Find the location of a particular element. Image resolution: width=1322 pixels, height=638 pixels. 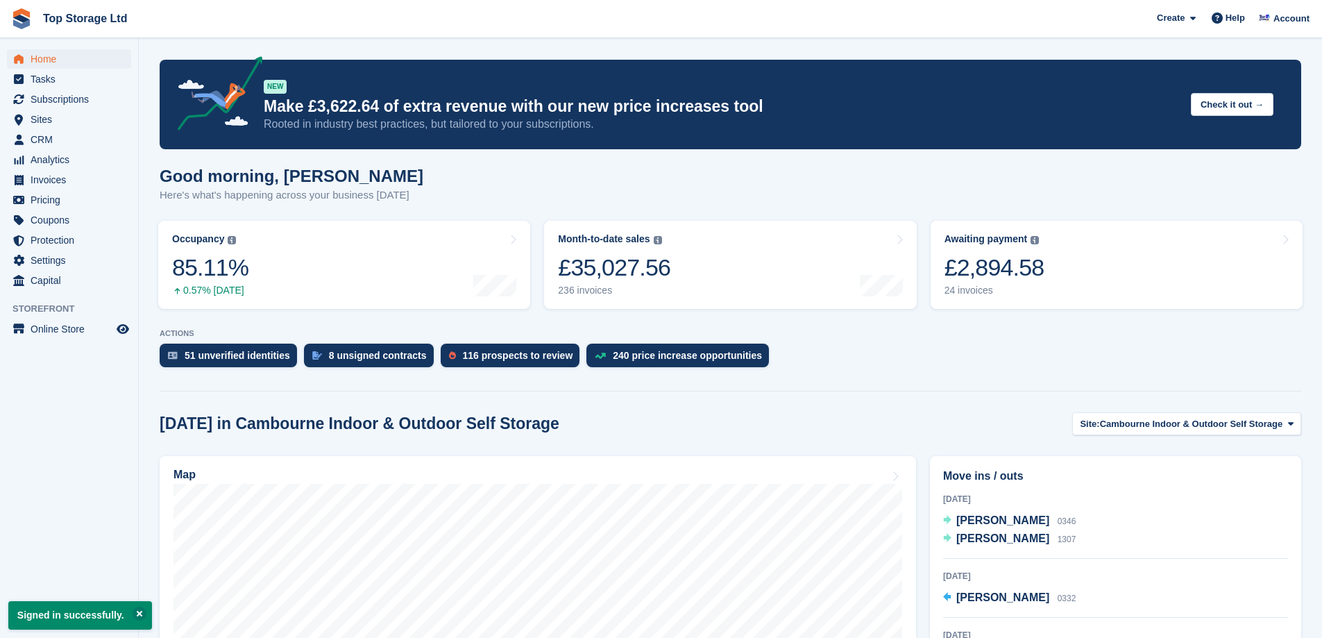

div: 51 unverified identities is located at coordinates (237, 355).